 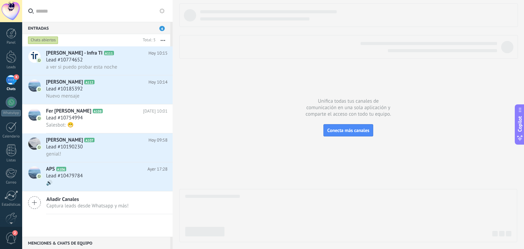 I want to click on span: Nuevo mensaje, so click(x=63, y=96).